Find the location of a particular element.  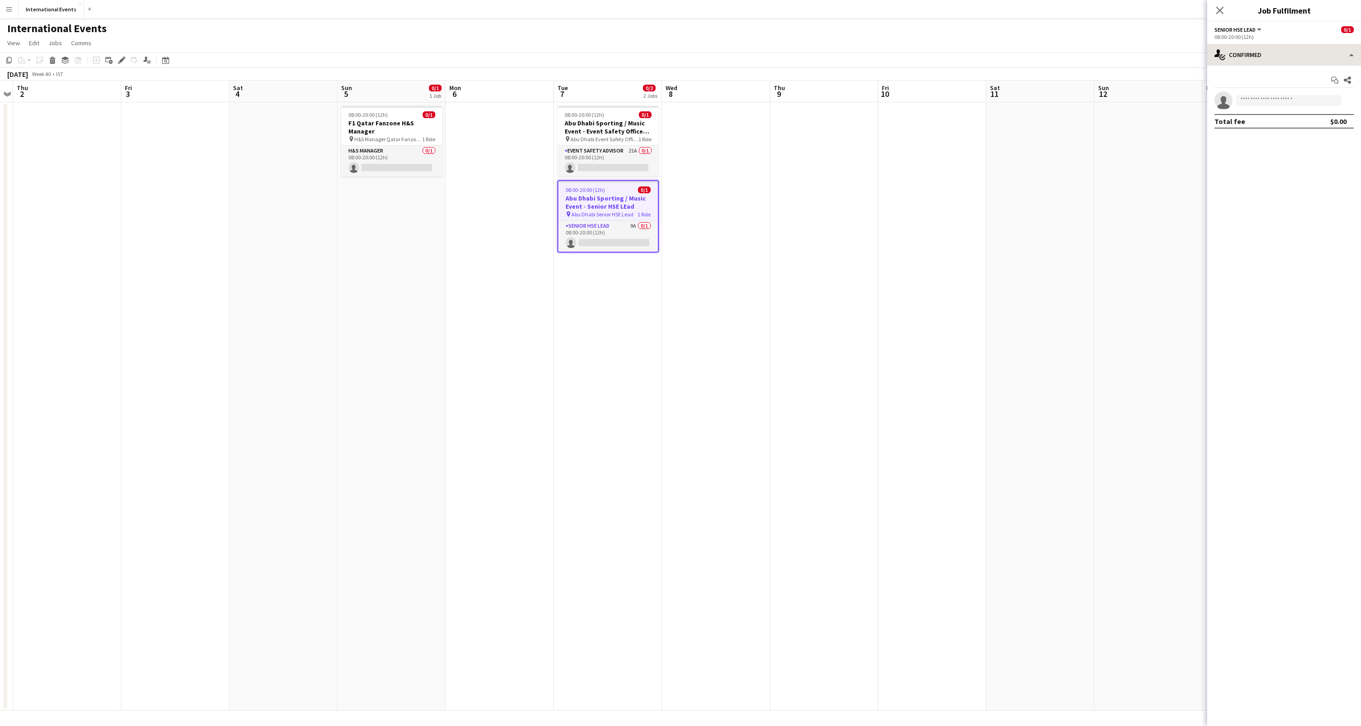

div: 2 Jobs is located at coordinates (650, 95).